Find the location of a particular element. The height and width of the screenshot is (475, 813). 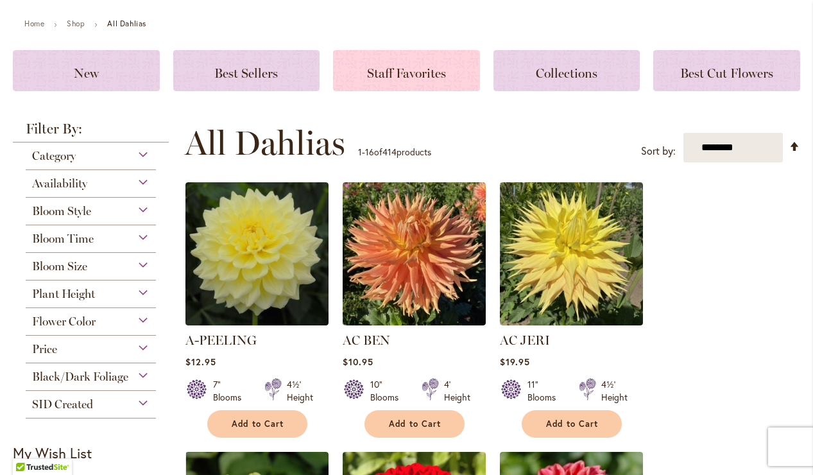

span: Bloom Style is located at coordinates (62, 211).